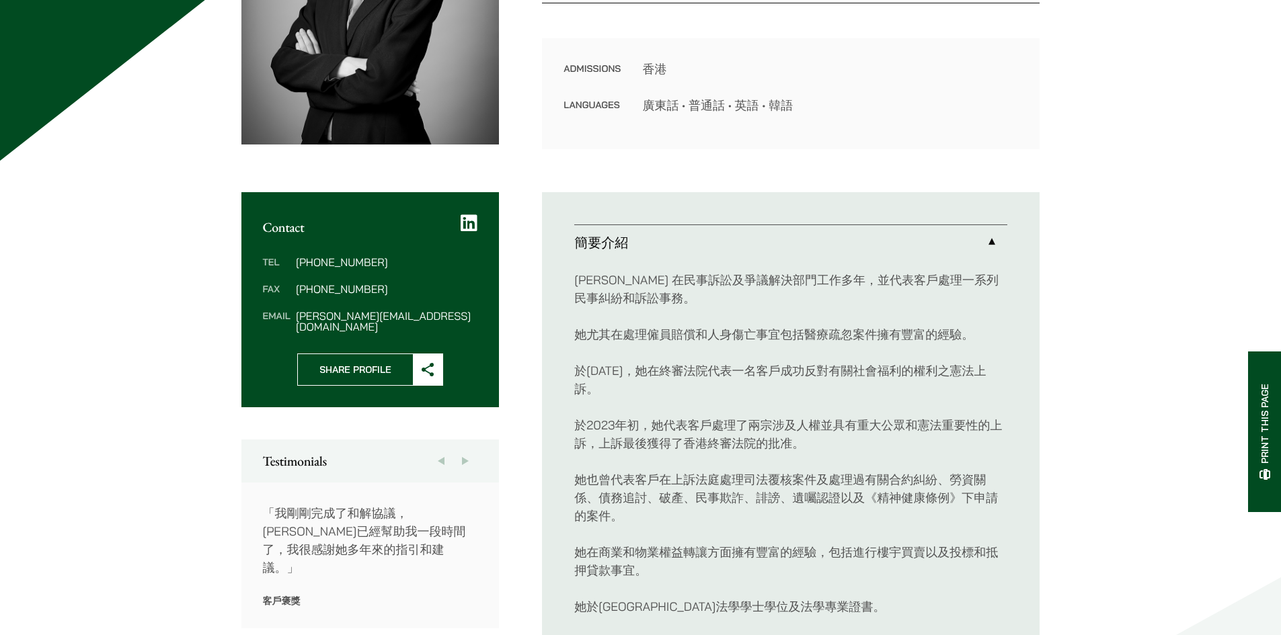  I want to click on span: Share Profile, so click(355, 370).